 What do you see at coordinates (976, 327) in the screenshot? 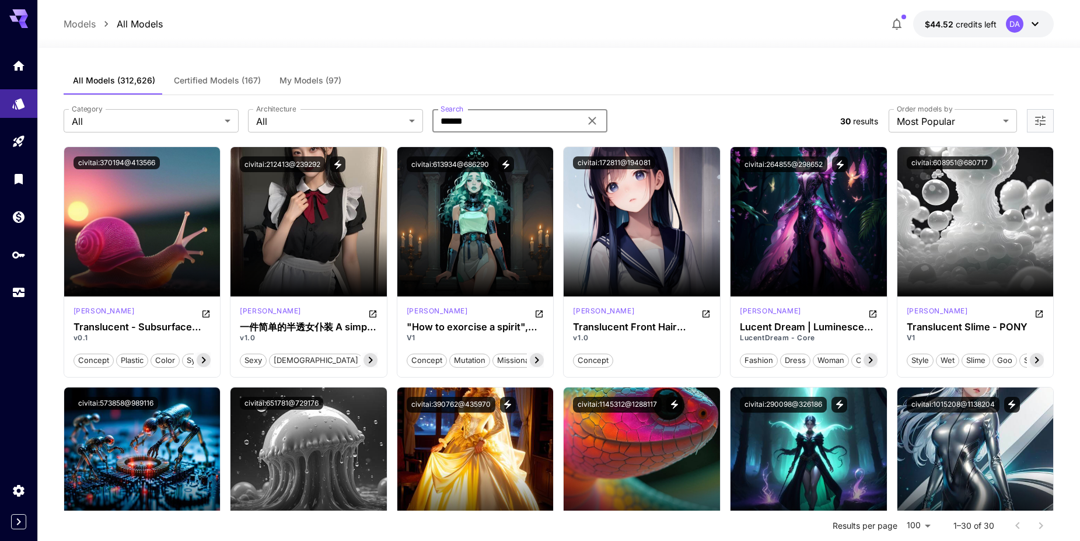
I see `div: Translucent Slime - PONY` at bounding box center [976, 327].